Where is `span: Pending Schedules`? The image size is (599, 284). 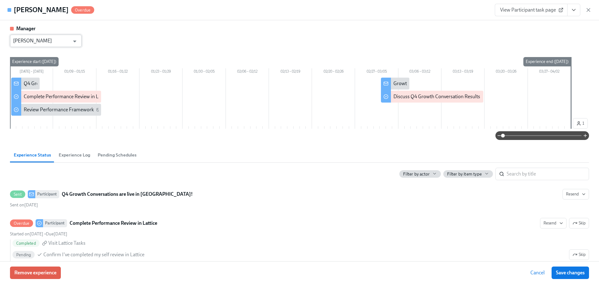
span: Pending Schedules is located at coordinates (117, 155).